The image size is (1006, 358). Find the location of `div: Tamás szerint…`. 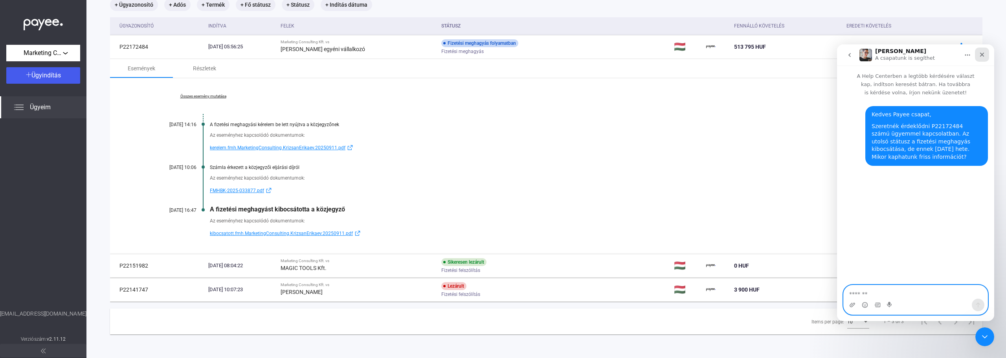

div: Tamás szerint… is located at coordinates (79, 96).